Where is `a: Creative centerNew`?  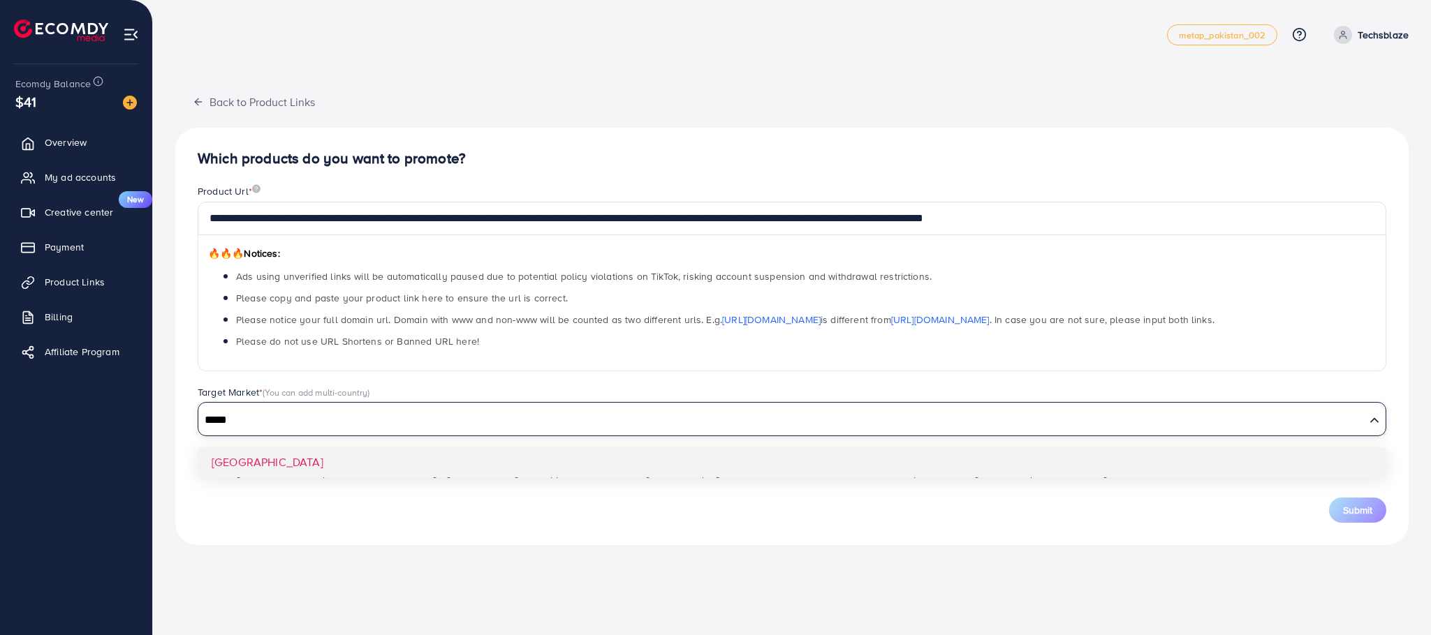
a: Creative centerNew is located at coordinates (76, 212).